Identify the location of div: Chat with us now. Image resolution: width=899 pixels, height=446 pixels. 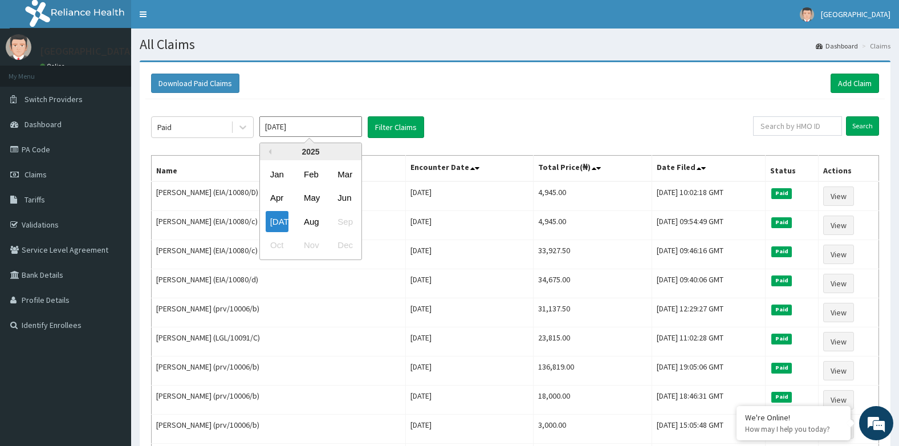
(125, 71).